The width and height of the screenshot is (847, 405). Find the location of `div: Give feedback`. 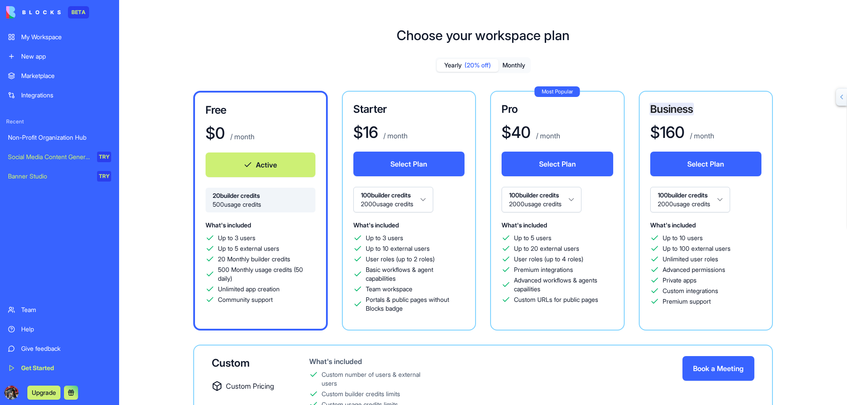

div: Give feedback is located at coordinates (66, 349).